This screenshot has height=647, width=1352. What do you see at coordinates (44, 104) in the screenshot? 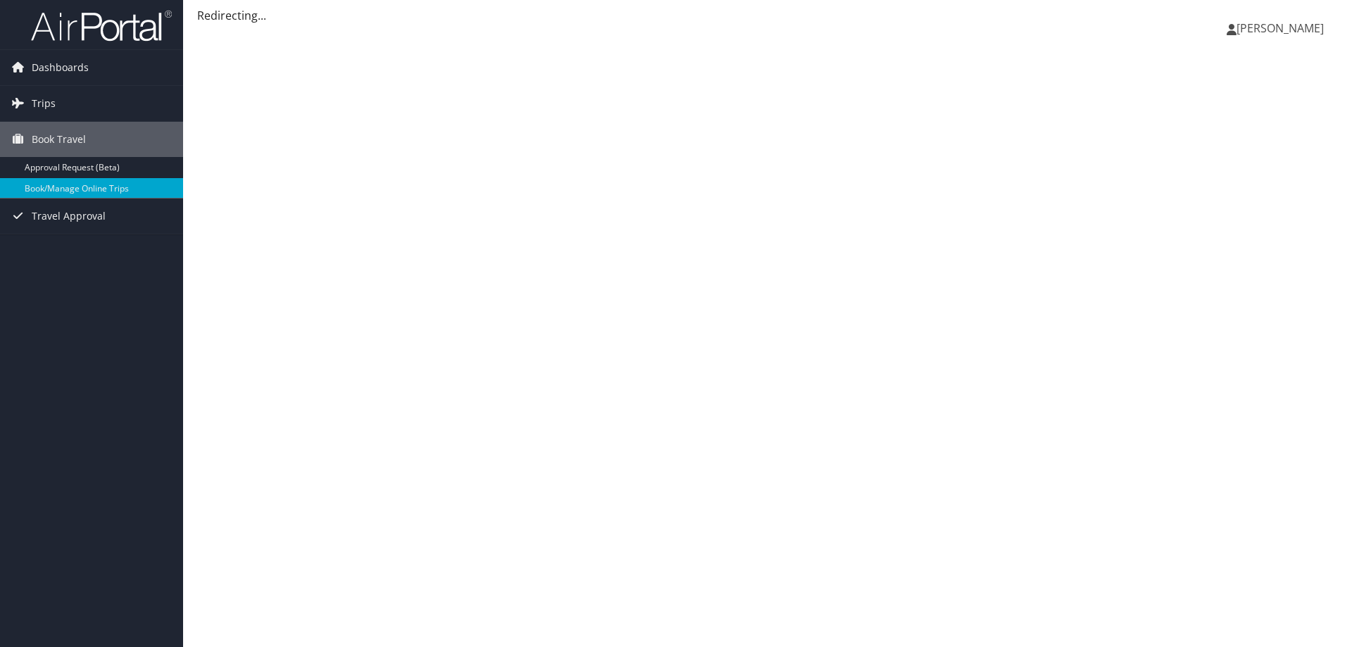
I see `span: Trips` at bounding box center [44, 104].